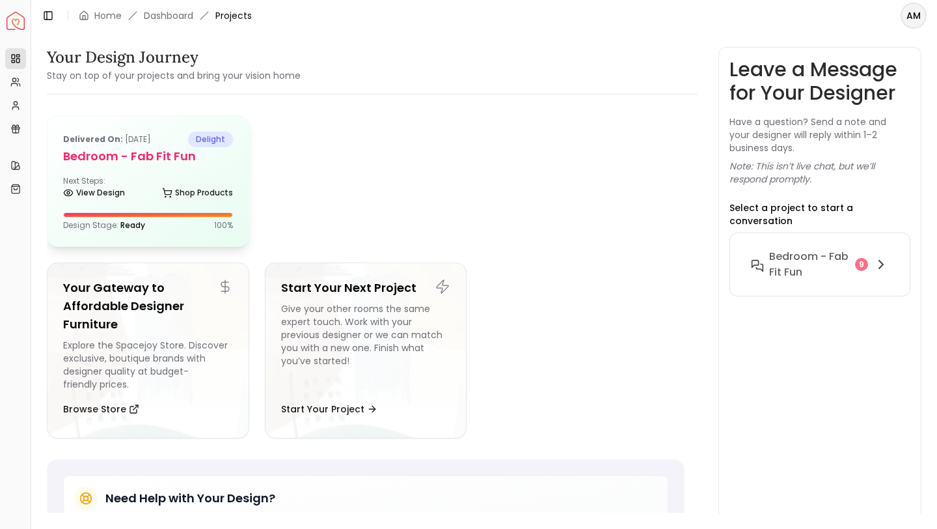  What do you see at coordinates (914, 16) in the screenshot?
I see `span: AM` at bounding box center [914, 16].